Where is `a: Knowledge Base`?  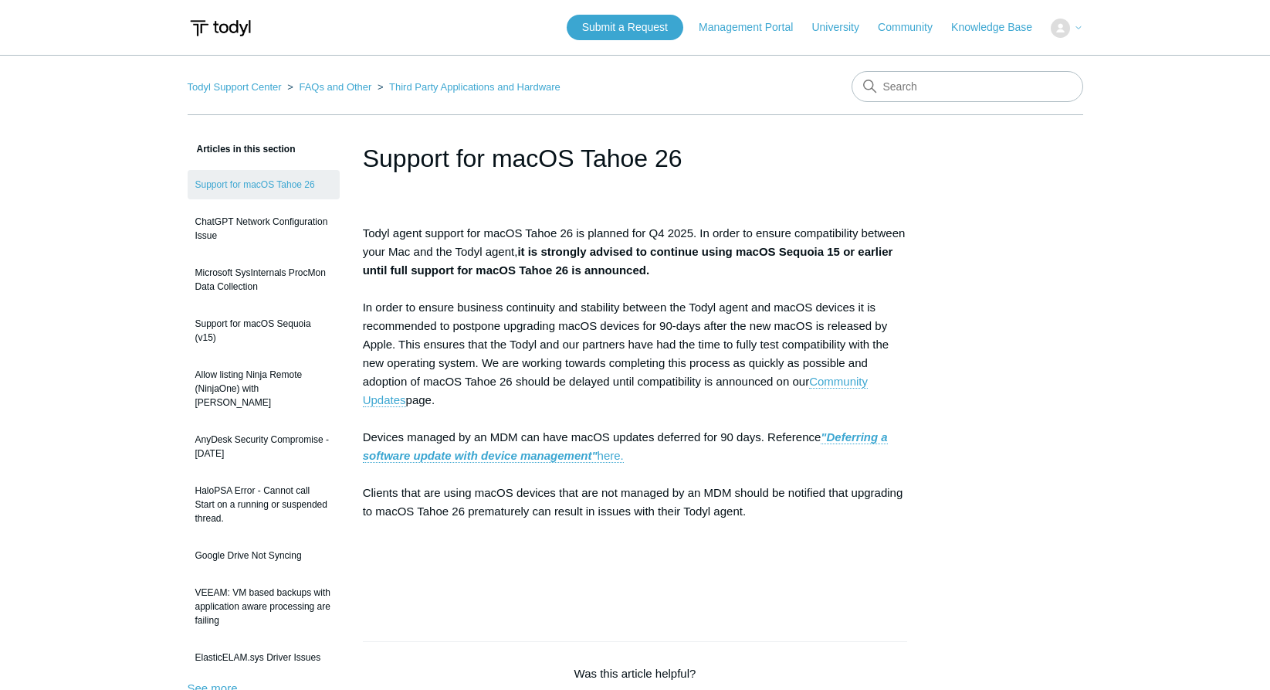
a: Knowledge Base is located at coordinates (999, 27).